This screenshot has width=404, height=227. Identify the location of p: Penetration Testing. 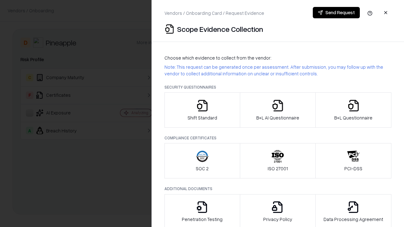
(202, 219).